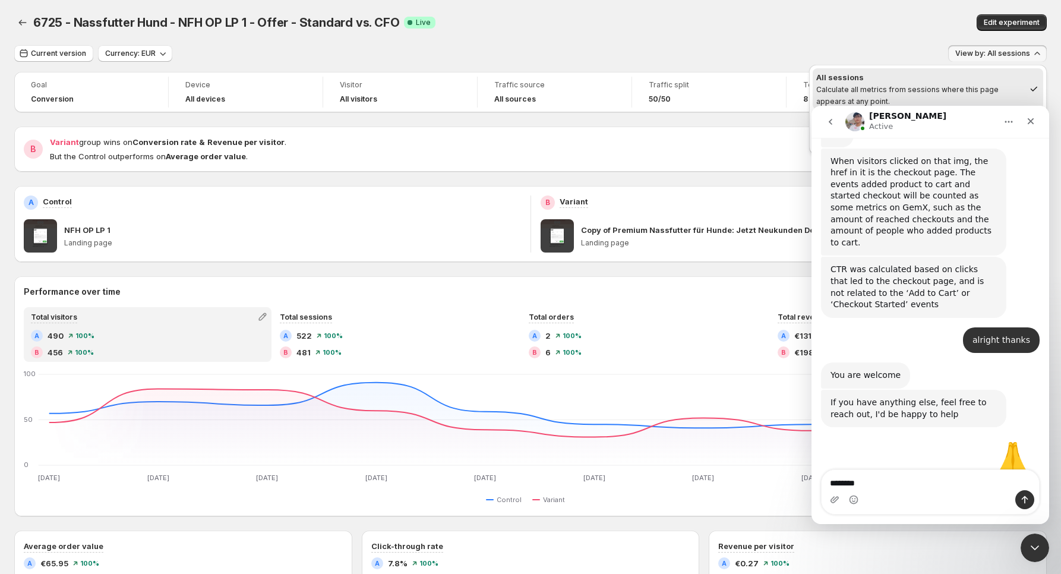  Describe the element at coordinates (303, 352) in the screenshot. I see `span: 481` at that location.